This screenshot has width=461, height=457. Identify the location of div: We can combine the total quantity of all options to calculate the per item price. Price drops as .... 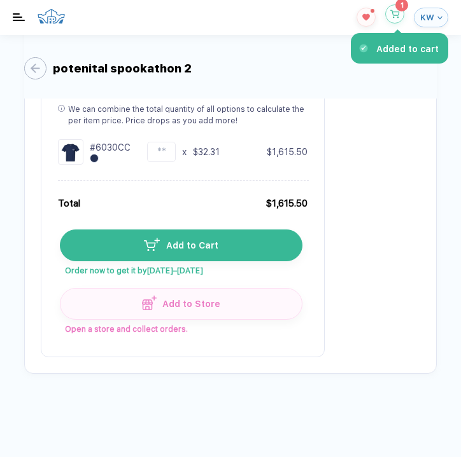
(188, 115).